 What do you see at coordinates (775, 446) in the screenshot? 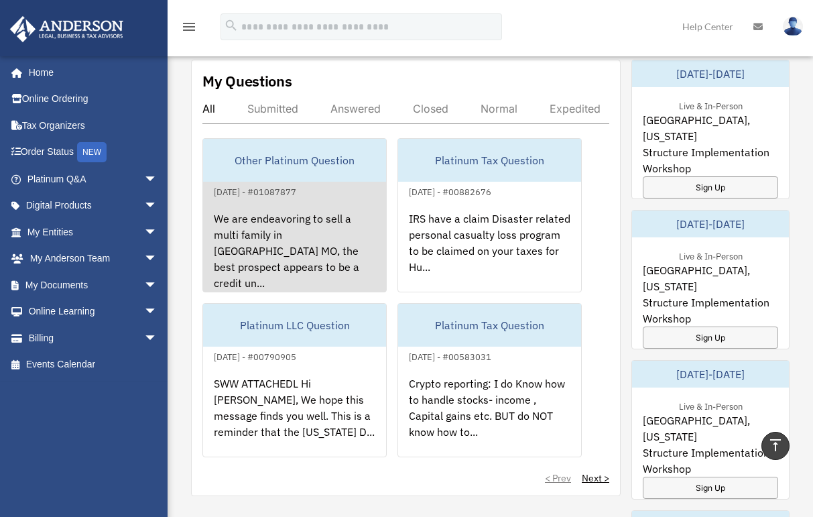
I see `a: vertical_align_top` at bounding box center [775, 446].